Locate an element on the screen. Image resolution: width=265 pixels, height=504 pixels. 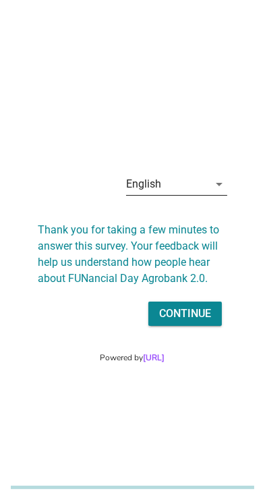
div: Continue is located at coordinates (185, 314).